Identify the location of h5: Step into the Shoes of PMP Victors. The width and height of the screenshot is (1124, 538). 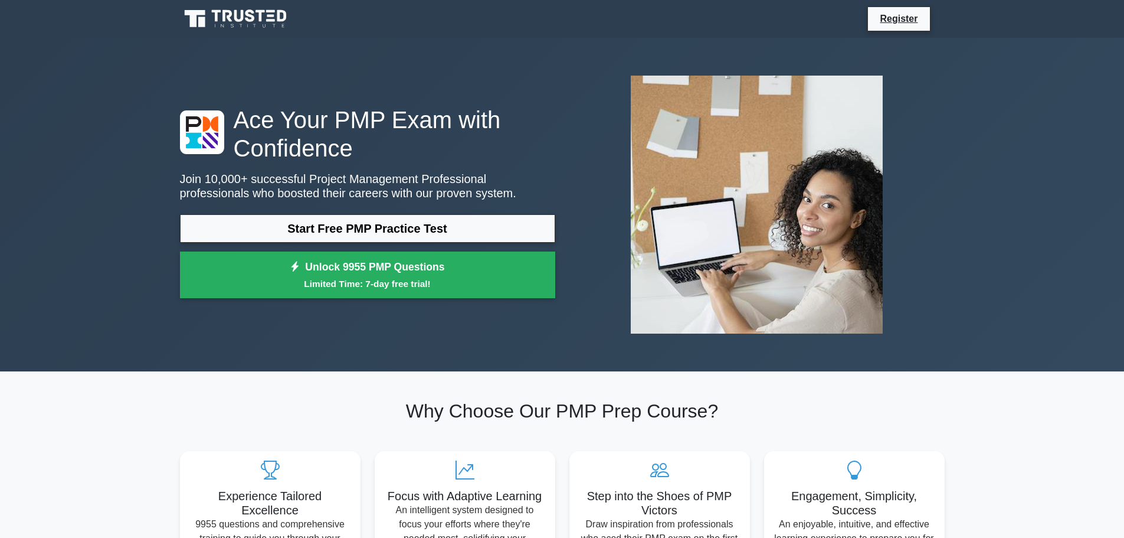
(660, 503).